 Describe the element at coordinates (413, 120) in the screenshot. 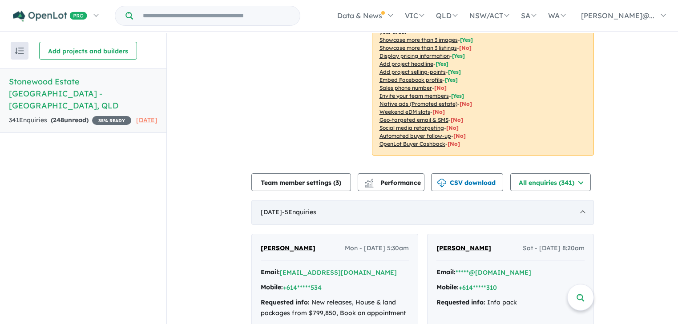

I see `u: Geo-targeted email & SMS` at that location.